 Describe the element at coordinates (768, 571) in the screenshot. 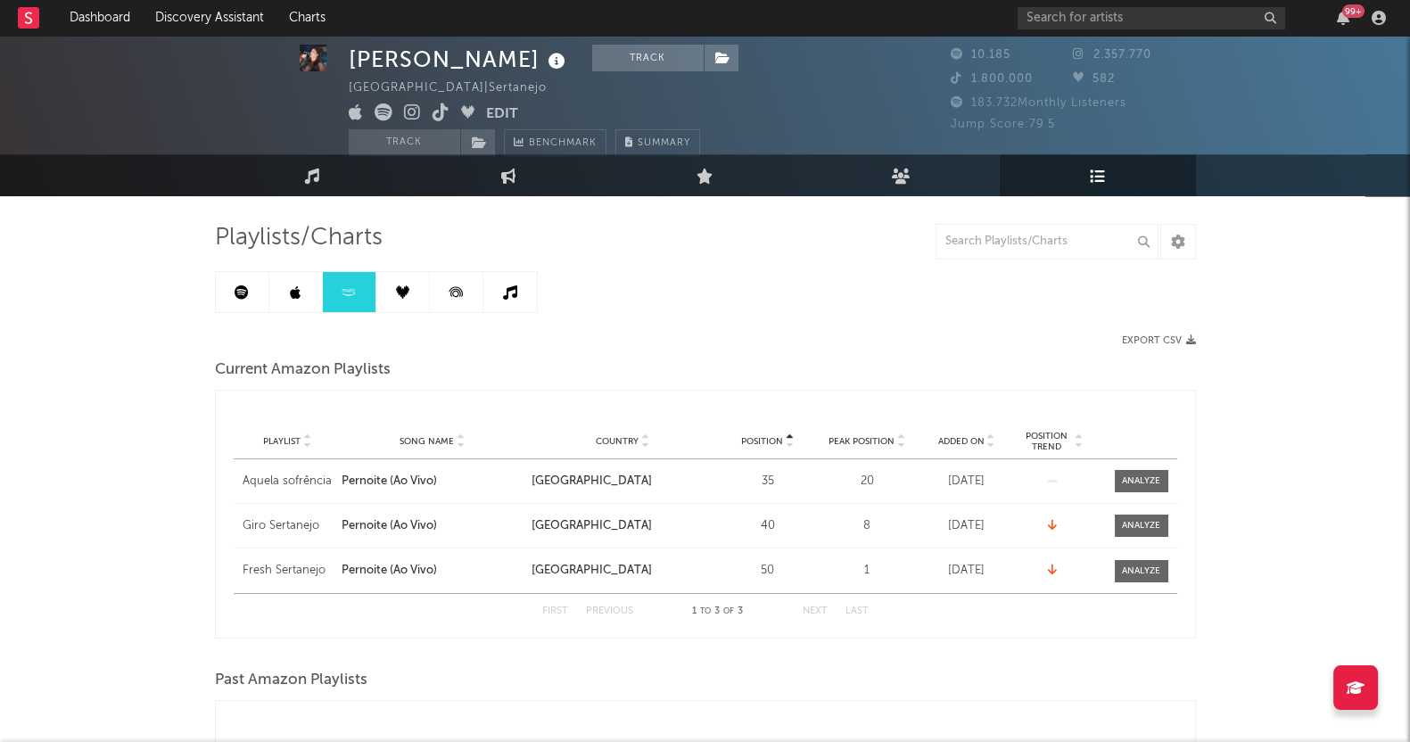

I see `div: 50` at that location.